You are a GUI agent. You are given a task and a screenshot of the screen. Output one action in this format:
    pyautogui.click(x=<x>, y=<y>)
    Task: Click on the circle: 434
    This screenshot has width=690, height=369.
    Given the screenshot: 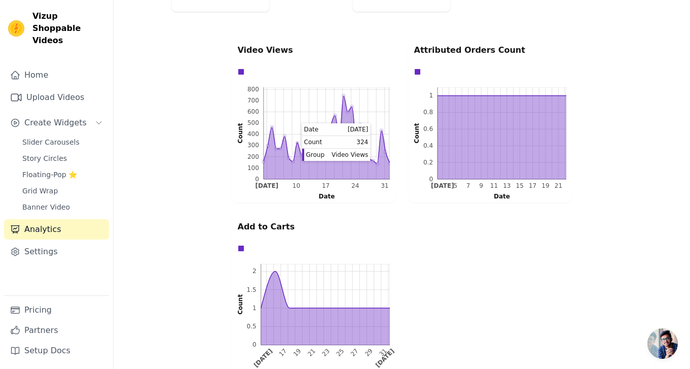 What is the action you would take?
    pyautogui.click(x=381, y=130)
    